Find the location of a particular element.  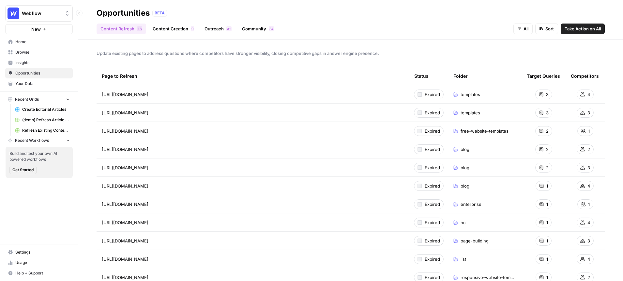

button: All is located at coordinates (523, 29).